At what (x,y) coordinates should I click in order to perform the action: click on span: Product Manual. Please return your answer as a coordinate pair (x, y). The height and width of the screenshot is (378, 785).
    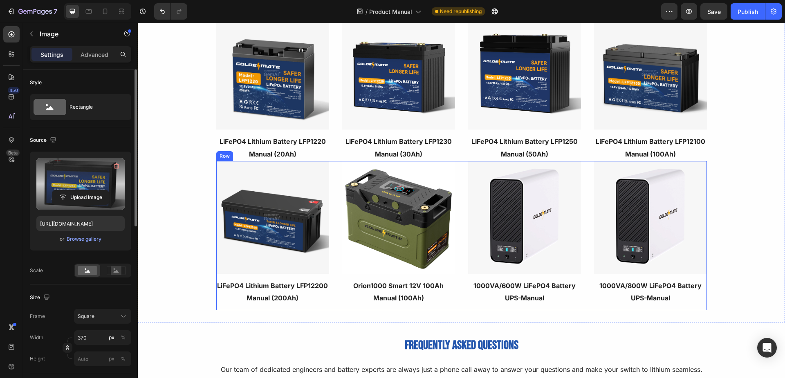
    Looking at the image, I should click on (391, 11).